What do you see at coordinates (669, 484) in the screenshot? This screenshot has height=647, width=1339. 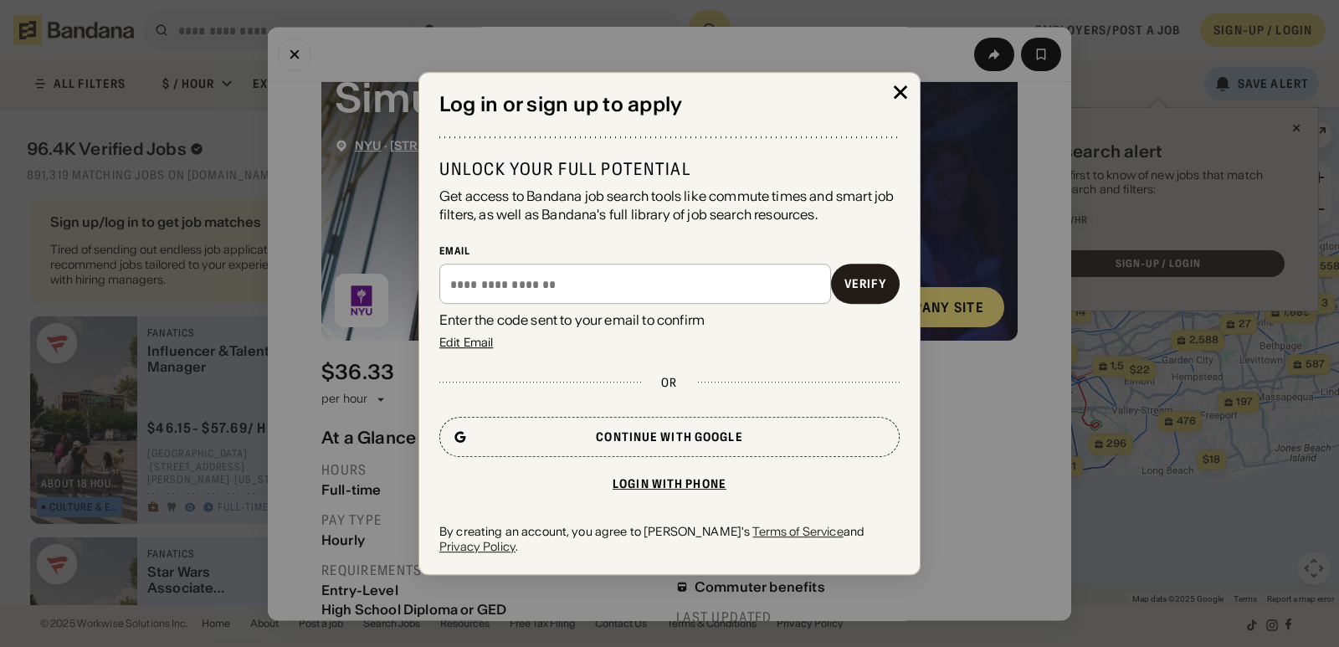 I see `div: Login with phone` at bounding box center [669, 484].